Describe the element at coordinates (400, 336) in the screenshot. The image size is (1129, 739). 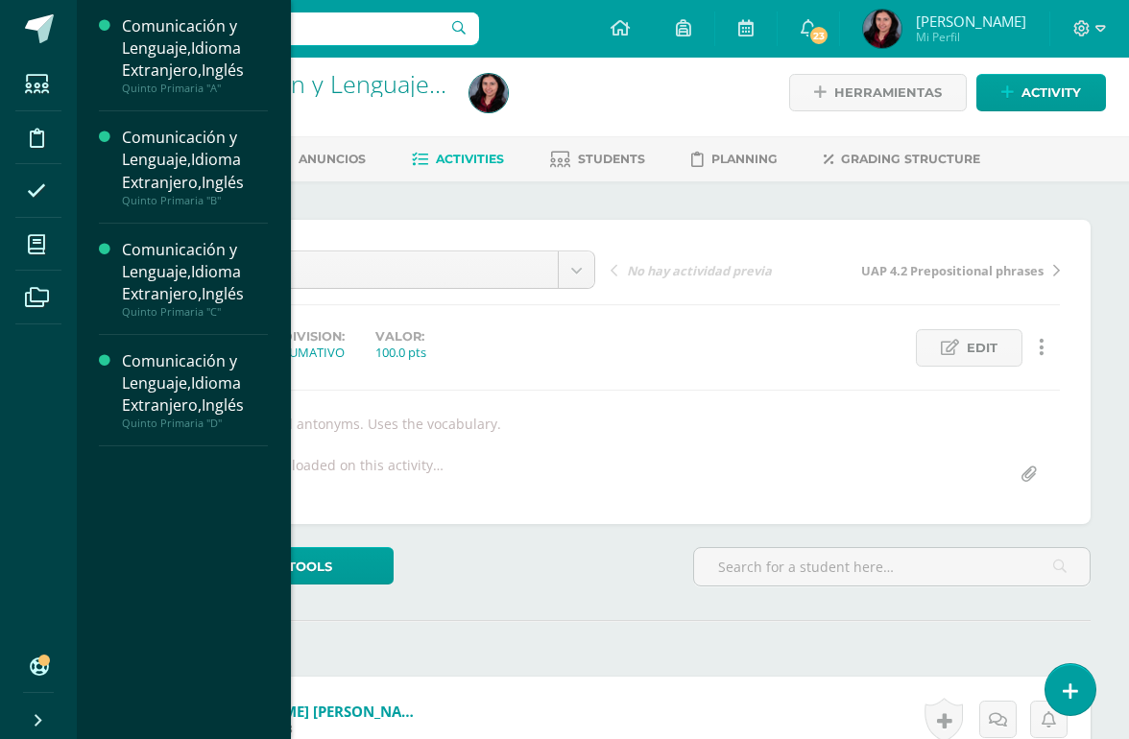
I see `label: Valor:` at that location.